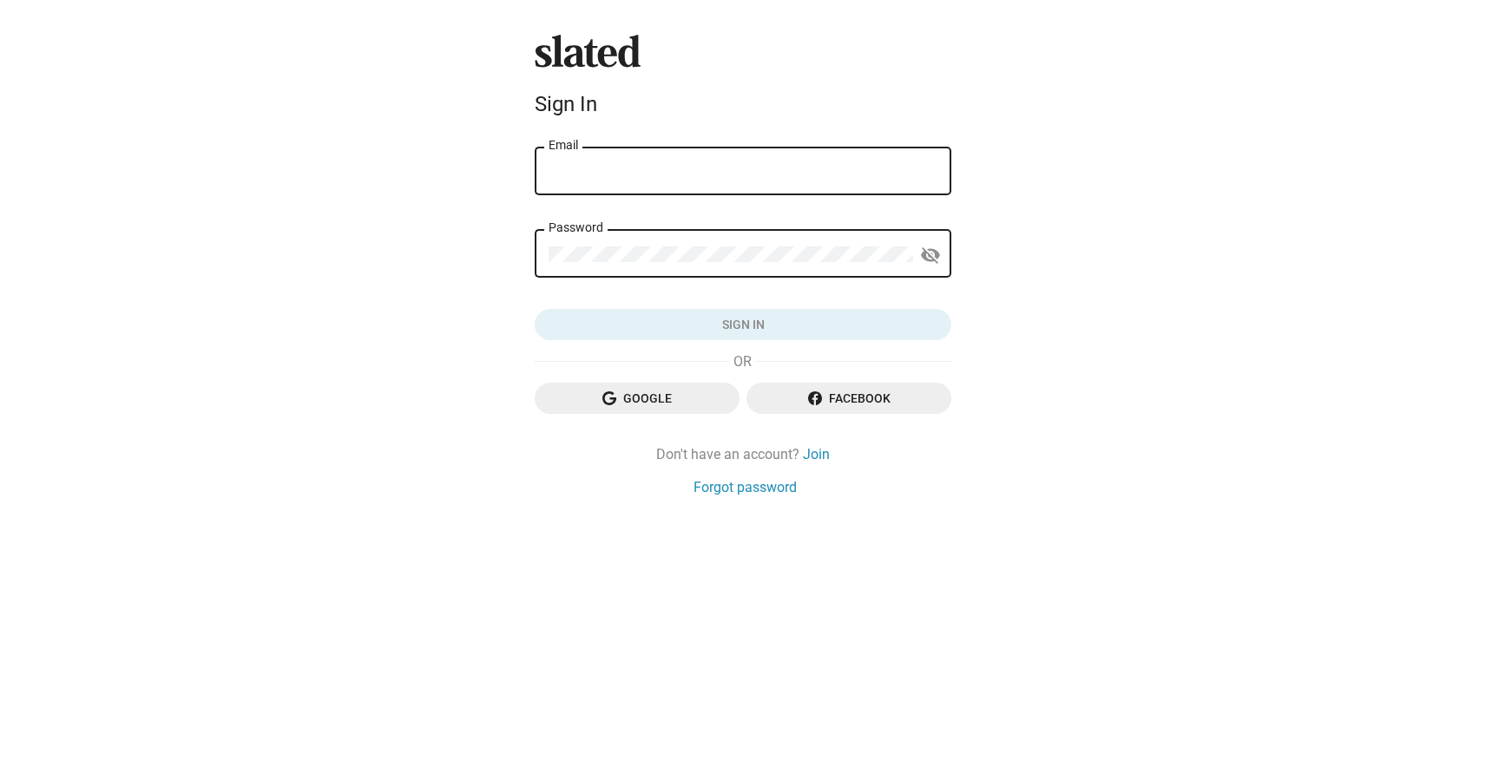  I want to click on a: Forgot password, so click(745, 487).